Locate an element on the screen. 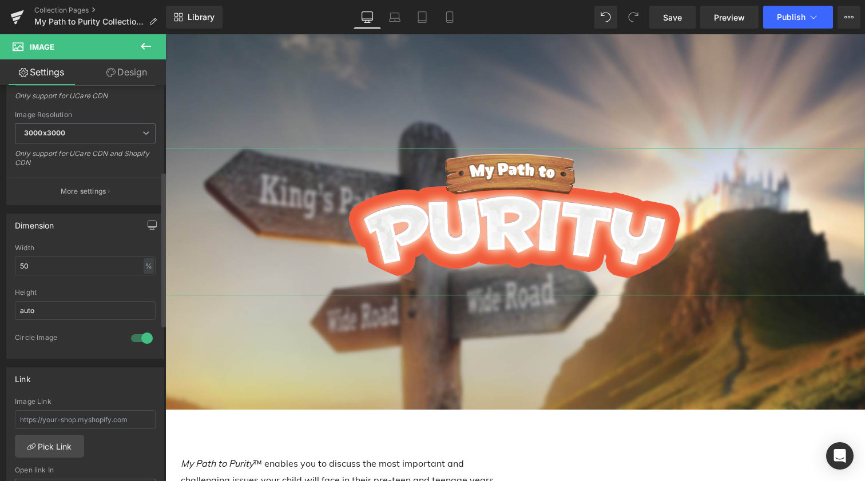 Image resolution: width=865 pixels, height=481 pixels. button: More settings is located at coordinates (85, 191).